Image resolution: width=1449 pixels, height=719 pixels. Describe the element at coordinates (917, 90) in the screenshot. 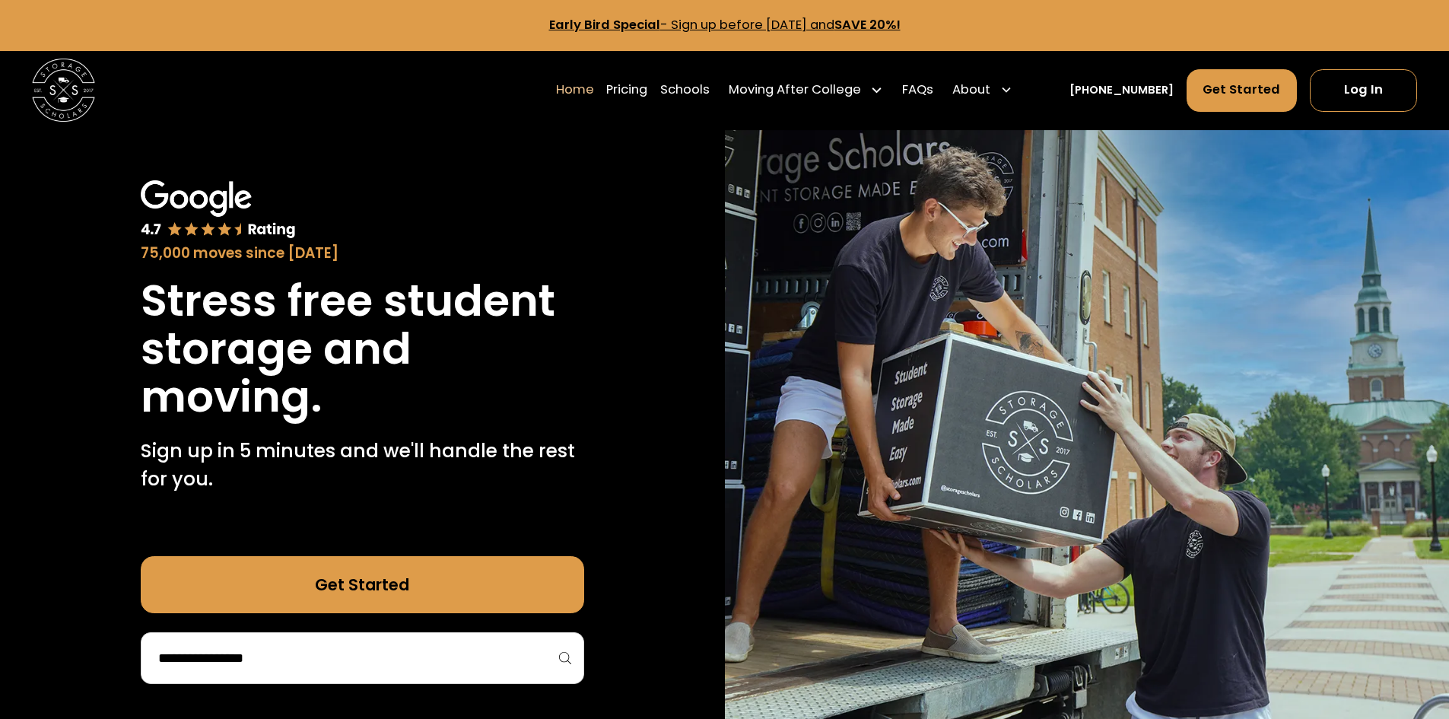

I see `a: FAQs` at that location.